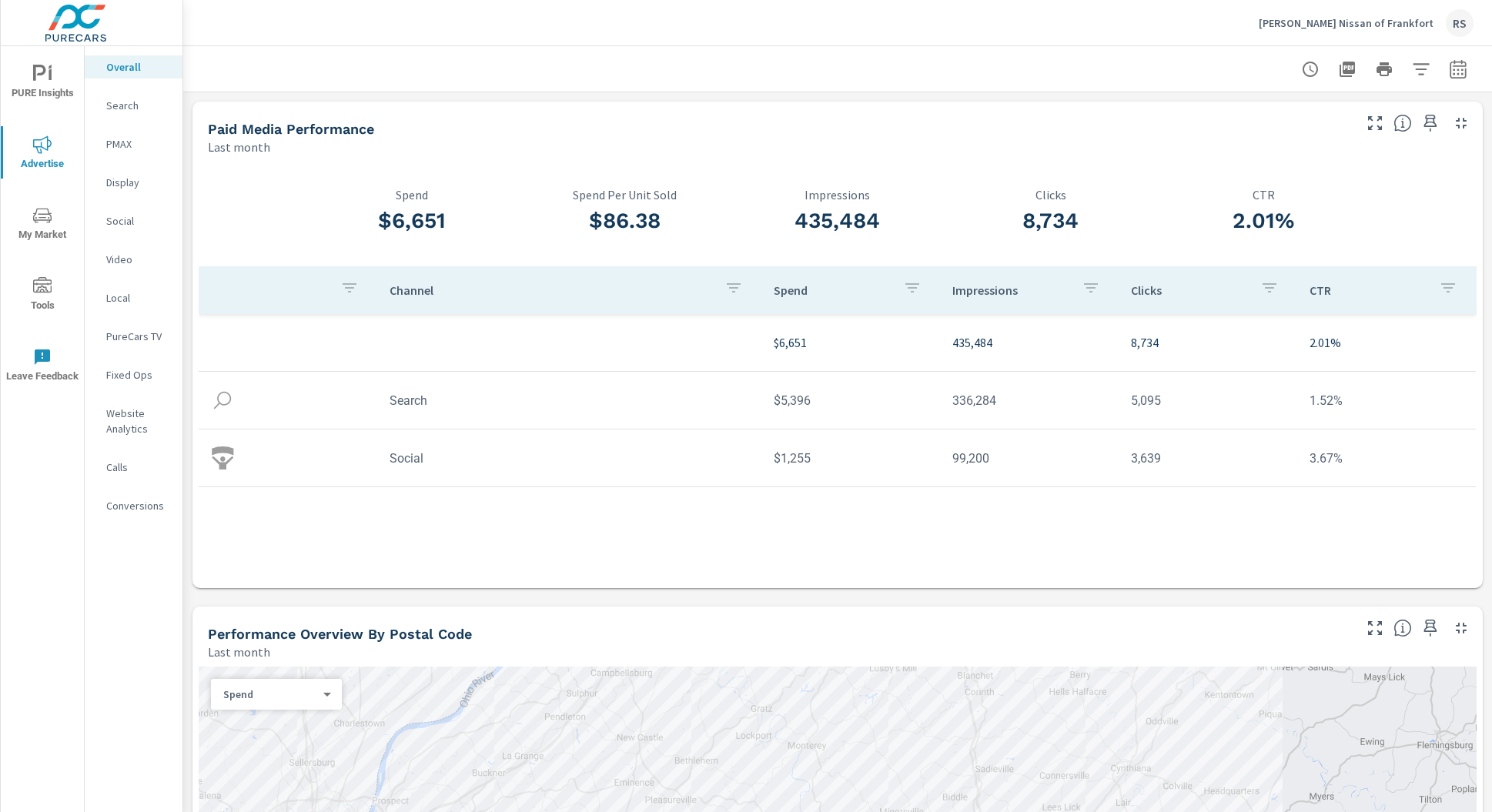  Describe the element at coordinates (411, 221) in the screenshot. I see `h3: $6,651` at that location.